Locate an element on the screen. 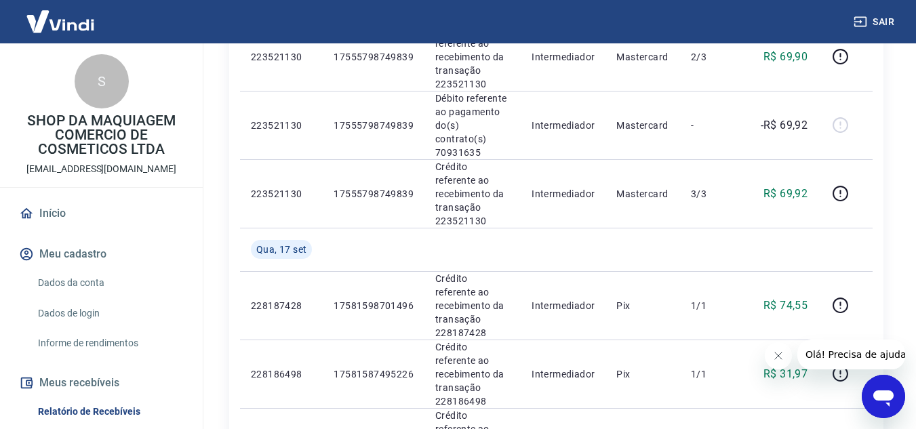 The height and width of the screenshot is (429, 916). a: Dados de login is located at coordinates (109, 313).